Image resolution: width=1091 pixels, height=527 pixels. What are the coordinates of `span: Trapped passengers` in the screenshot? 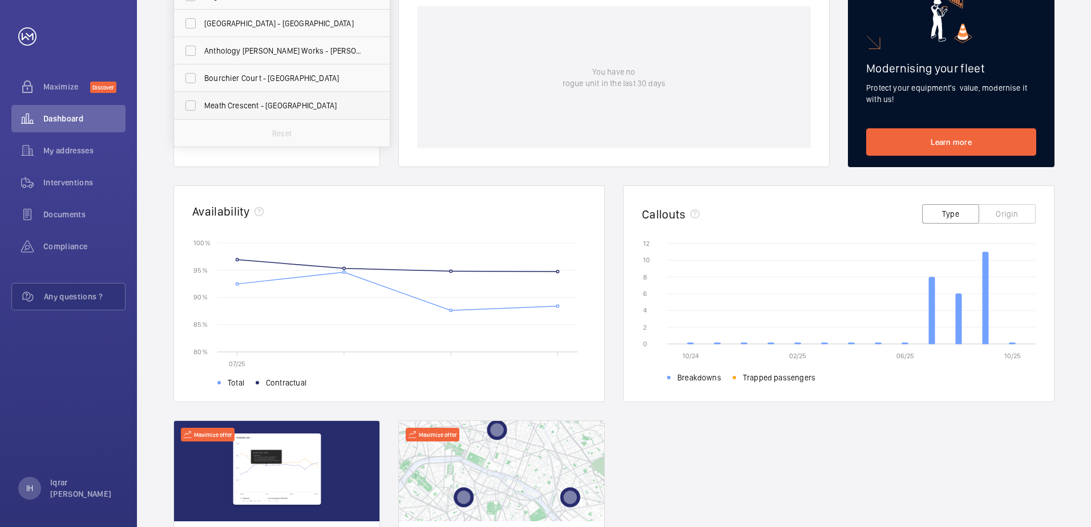 It's located at (779, 378).